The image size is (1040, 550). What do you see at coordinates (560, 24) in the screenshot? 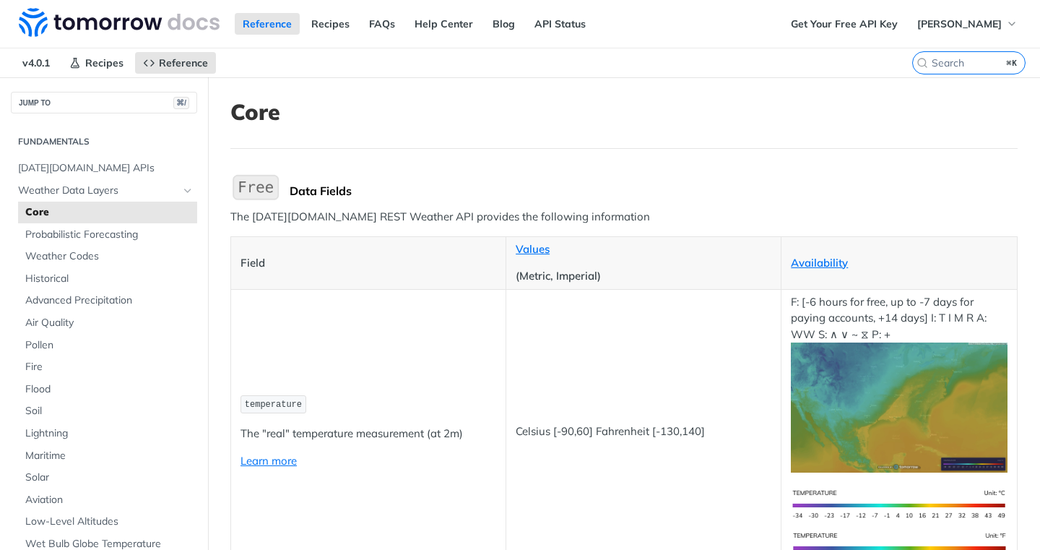
I see `a: API Status` at bounding box center [560, 24].